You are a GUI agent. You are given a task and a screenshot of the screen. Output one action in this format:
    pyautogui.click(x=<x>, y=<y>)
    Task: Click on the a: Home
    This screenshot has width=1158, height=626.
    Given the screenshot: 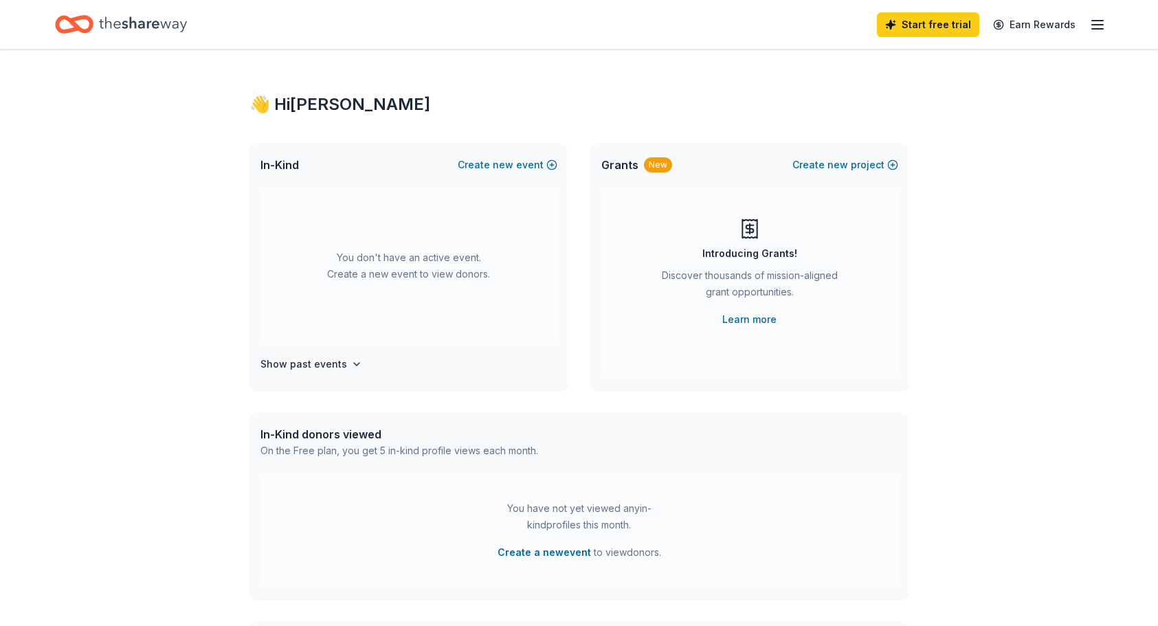 What is the action you would take?
    pyautogui.click(x=121, y=24)
    